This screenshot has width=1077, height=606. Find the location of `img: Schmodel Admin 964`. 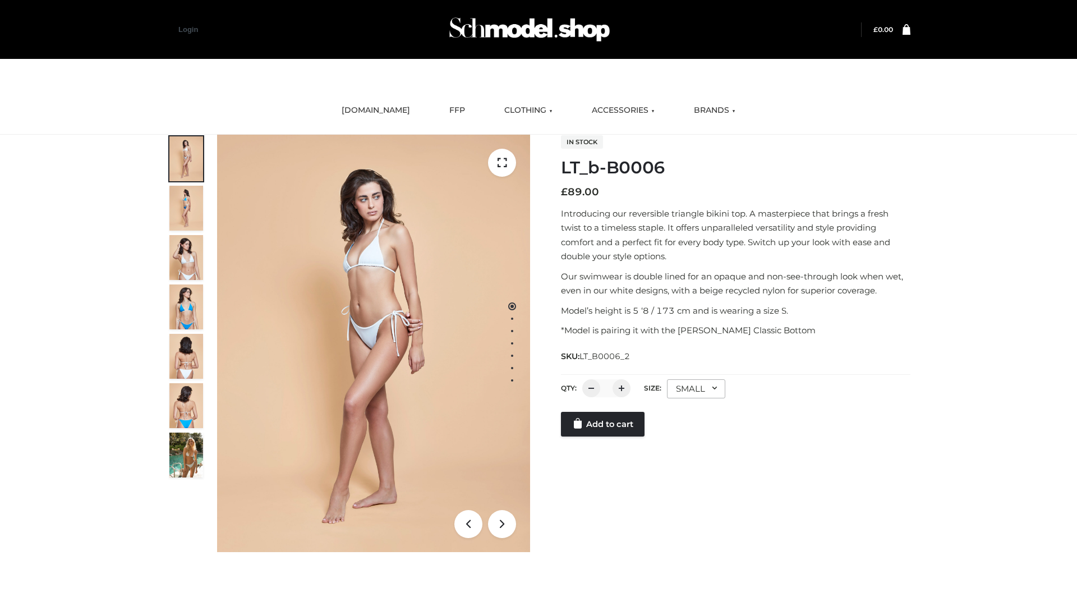

img: Schmodel Admin 964 is located at coordinates (530, 29).